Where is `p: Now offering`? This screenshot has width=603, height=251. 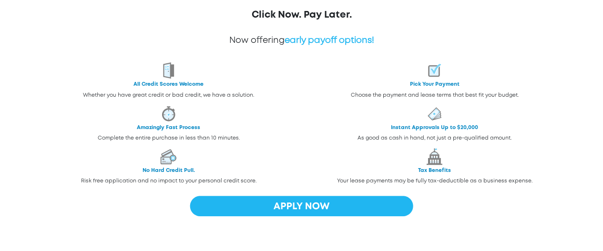
p: Now offering is located at coordinates (302, 40).